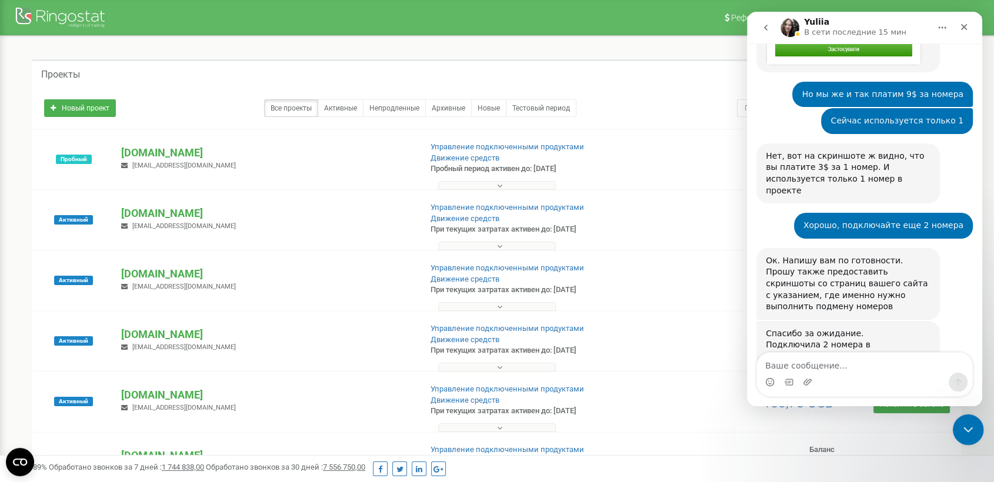 The height and width of the screenshot is (482, 994). What do you see at coordinates (217, 15) in the screenshot?
I see `div: Закрыть` at bounding box center [217, 15].